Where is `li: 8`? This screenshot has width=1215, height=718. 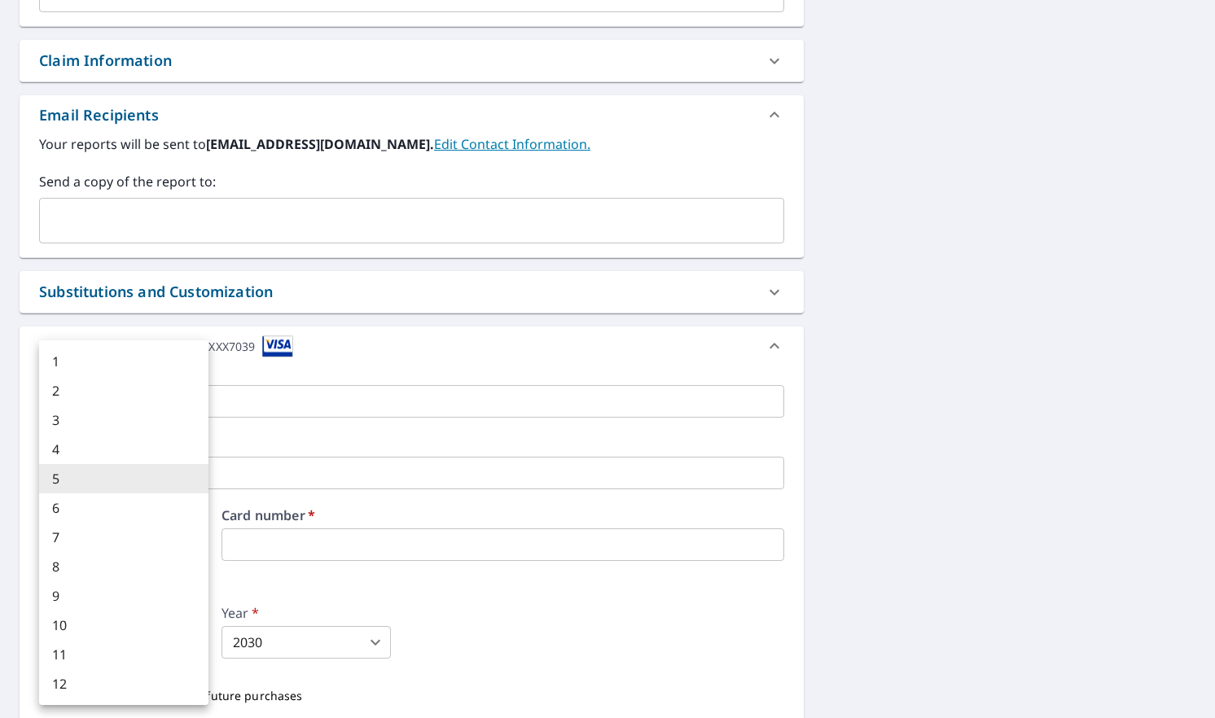
li: 8 is located at coordinates (124, 567).